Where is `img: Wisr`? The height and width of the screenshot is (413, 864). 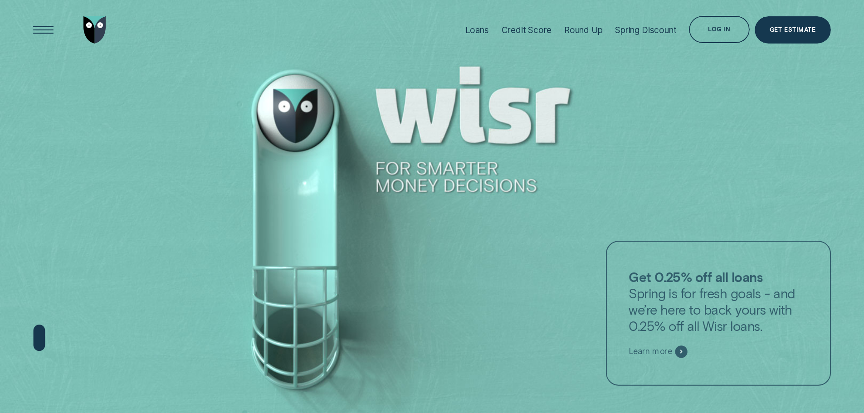 img: Wisr is located at coordinates (95, 30).